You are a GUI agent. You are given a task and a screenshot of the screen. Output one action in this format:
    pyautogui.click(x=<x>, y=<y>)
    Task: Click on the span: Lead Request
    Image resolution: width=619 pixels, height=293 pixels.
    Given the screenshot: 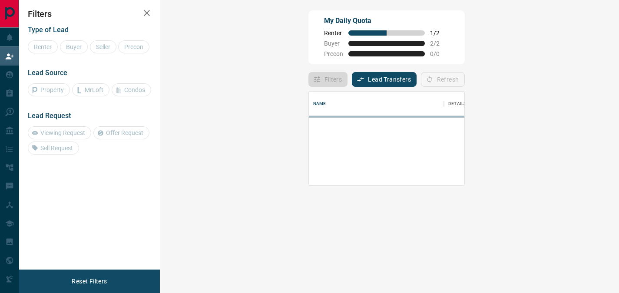 What is the action you would take?
    pyautogui.click(x=49, y=116)
    